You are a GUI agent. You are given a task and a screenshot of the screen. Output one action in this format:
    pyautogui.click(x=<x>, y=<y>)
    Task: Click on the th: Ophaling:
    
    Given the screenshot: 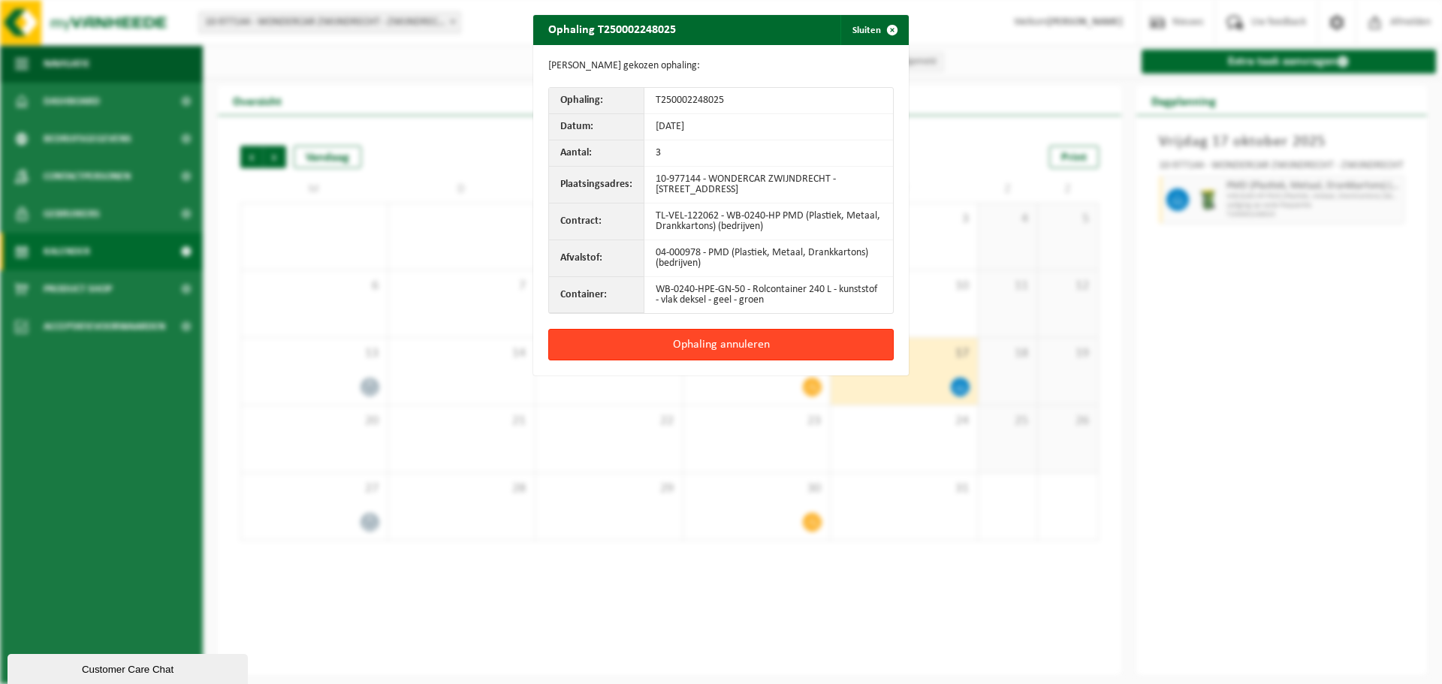 What is the action you would take?
    pyautogui.click(x=596, y=101)
    